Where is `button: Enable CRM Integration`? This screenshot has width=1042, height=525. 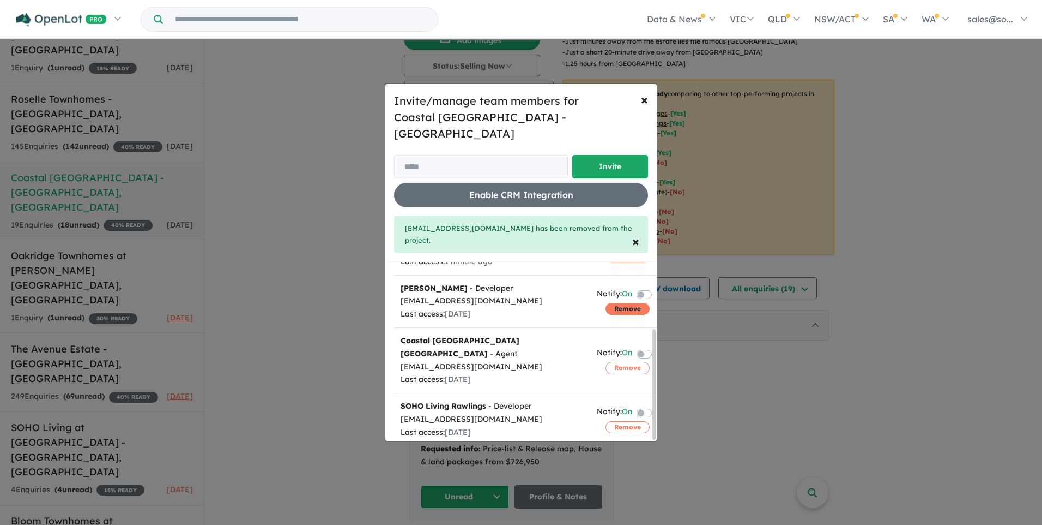
button: Enable CRM Integration is located at coordinates (521, 195).